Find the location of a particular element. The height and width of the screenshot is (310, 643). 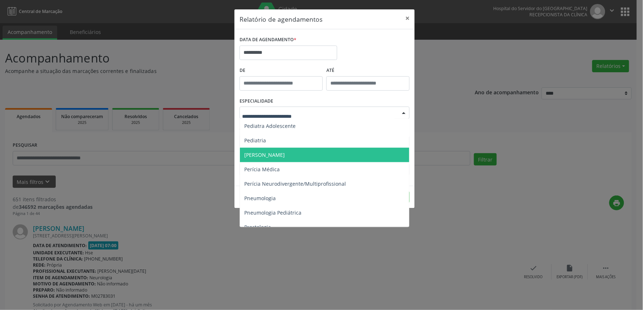

span: Pneumologia is located at coordinates (260, 198).